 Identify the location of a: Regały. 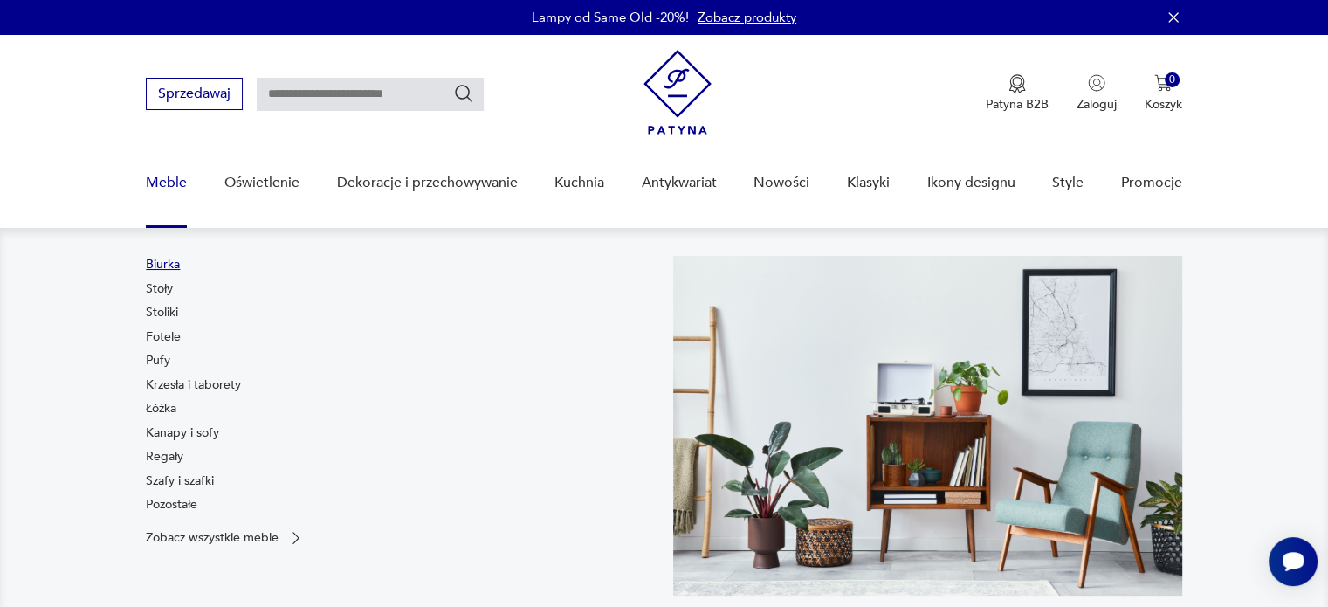
(164, 457).